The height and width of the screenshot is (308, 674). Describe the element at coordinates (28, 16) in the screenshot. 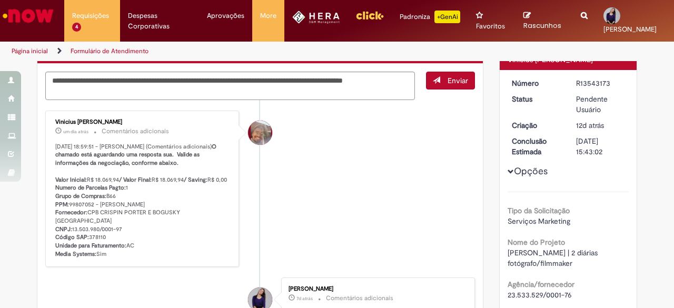

I see `img: ServiceNow` at that location.